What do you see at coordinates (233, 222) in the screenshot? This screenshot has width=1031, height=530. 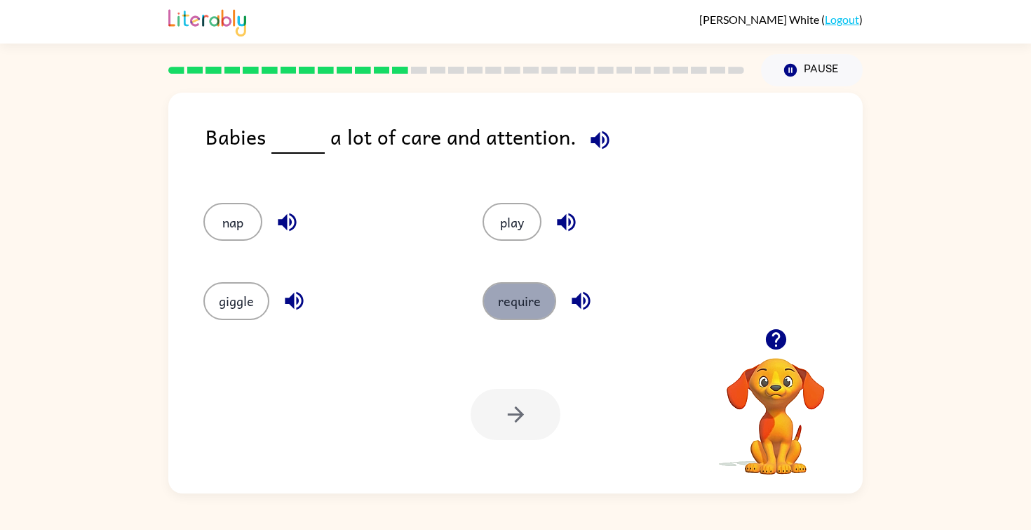 I see `button: nap` at bounding box center [233, 222].